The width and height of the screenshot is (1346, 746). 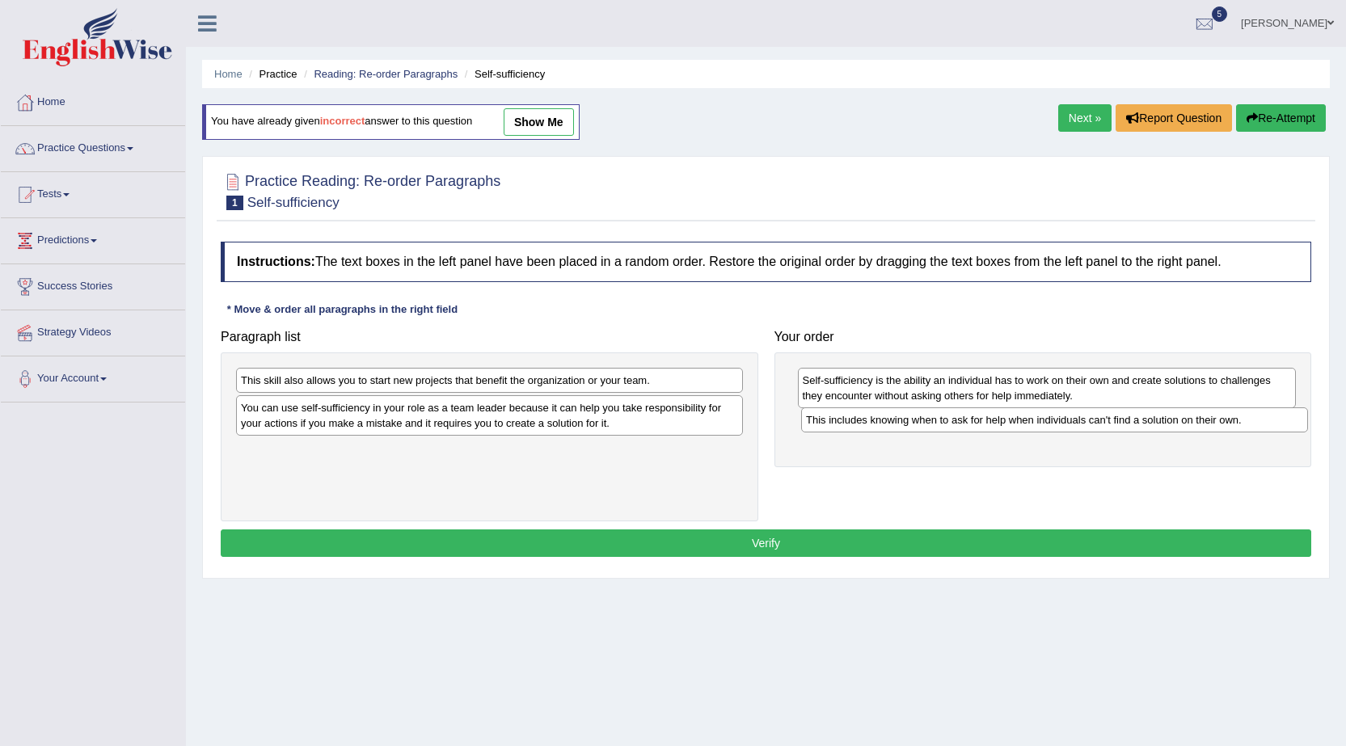 I want to click on b: Instructions:, so click(x=276, y=261).